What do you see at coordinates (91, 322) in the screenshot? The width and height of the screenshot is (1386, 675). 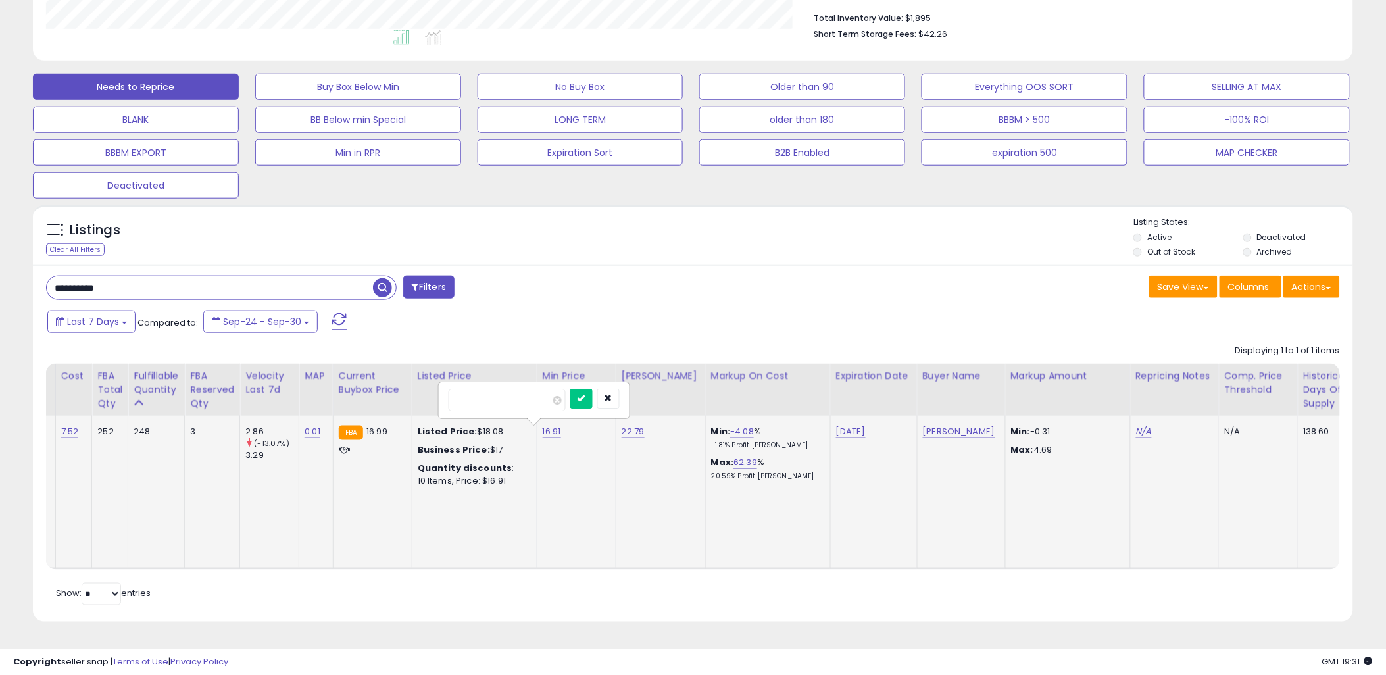 I see `button: Last 7 Days` at bounding box center [91, 322].